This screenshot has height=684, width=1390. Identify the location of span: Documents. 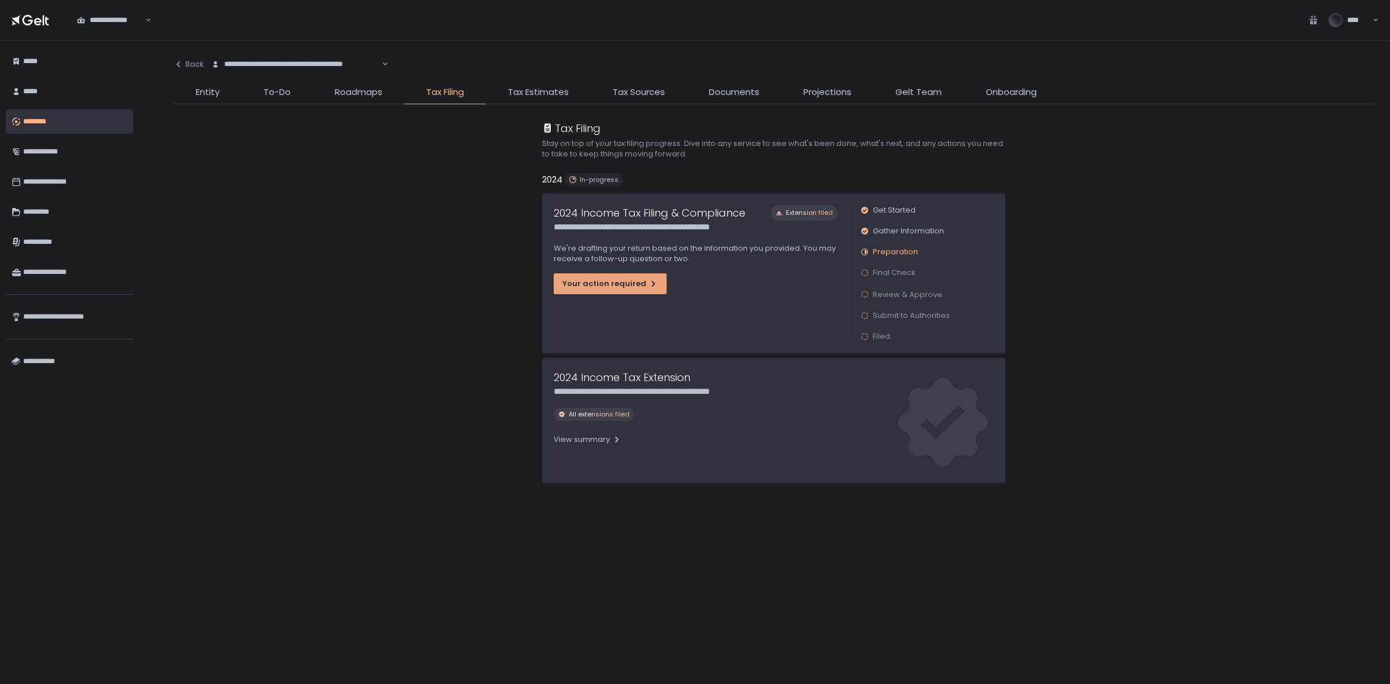
(734, 92).